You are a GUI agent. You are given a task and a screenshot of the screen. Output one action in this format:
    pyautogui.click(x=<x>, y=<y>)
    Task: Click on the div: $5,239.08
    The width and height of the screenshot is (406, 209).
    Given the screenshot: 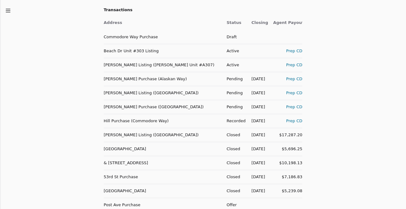 What is the action you would take?
    pyautogui.click(x=288, y=191)
    